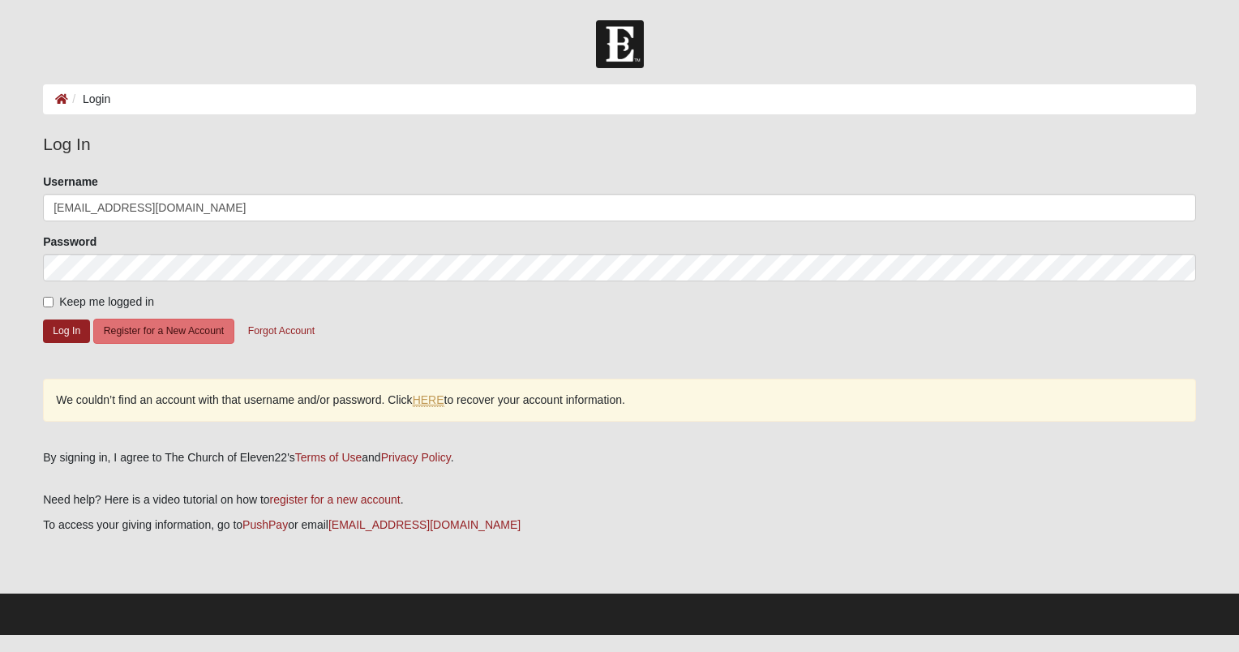  I want to click on p: Need help? Here is a video tutorial on how to ., so click(620, 500).